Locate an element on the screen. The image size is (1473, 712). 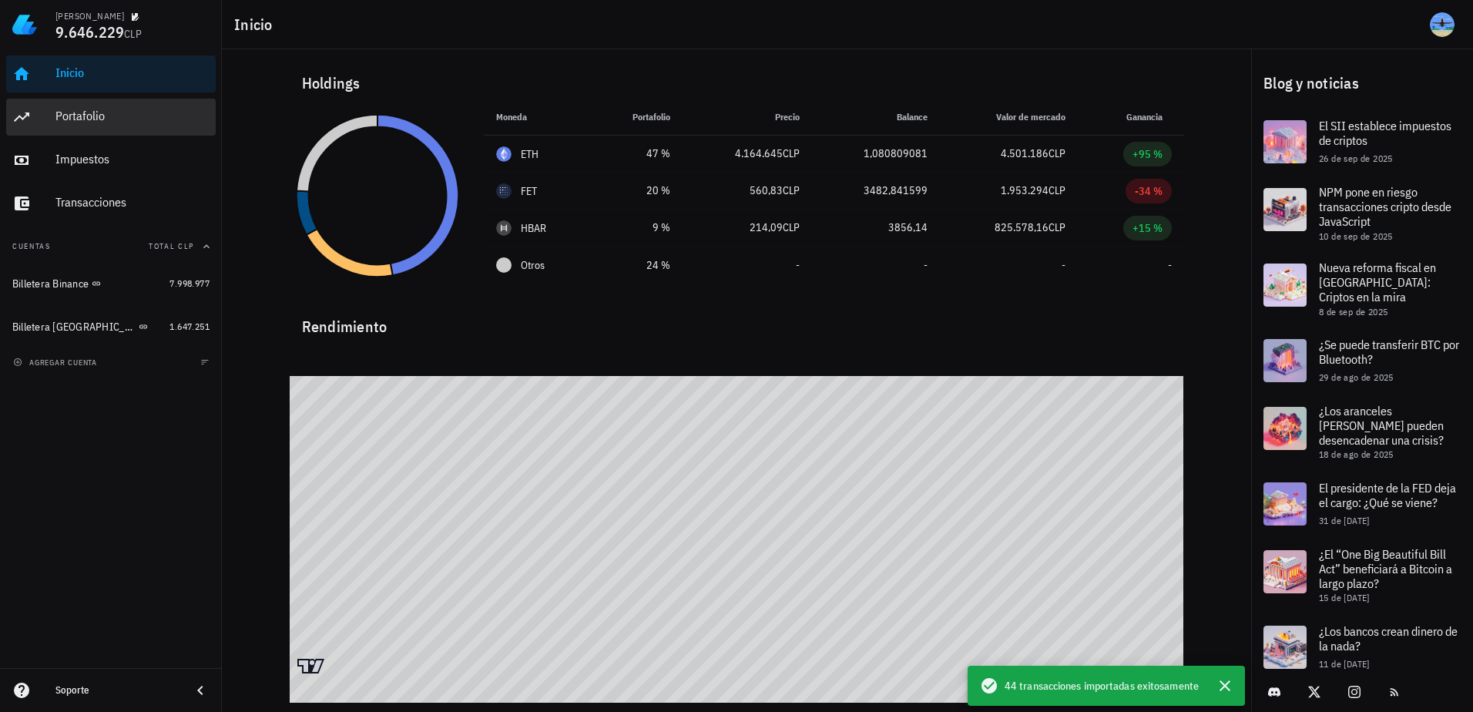
div: Billetera Binance is located at coordinates (50, 284).